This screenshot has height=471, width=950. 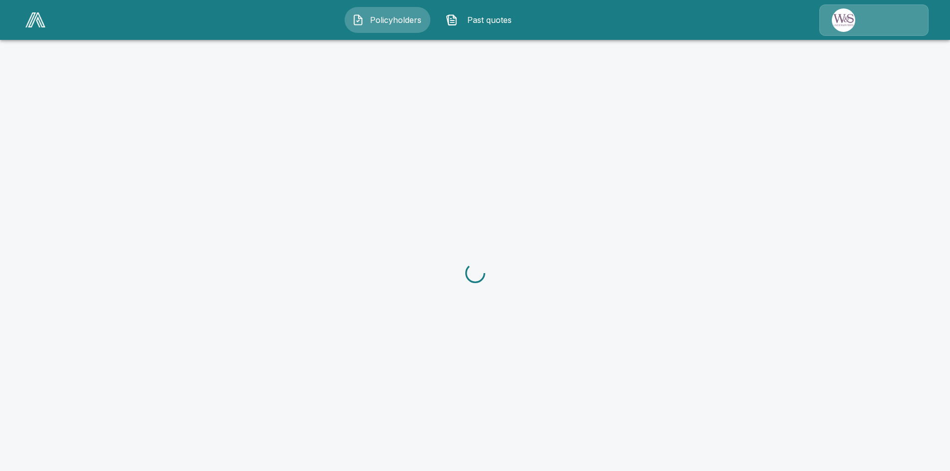 I want to click on button: Past quotes IconPast quotes, so click(x=481, y=20).